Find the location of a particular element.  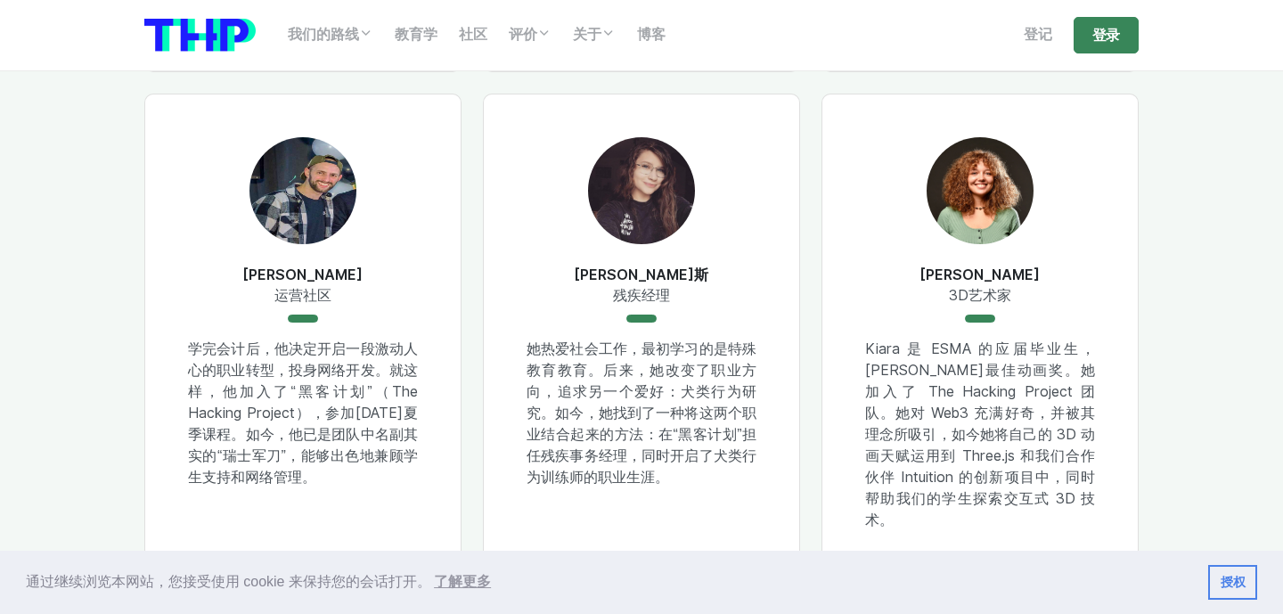

font: 我们的路线 is located at coordinates (323, 34).